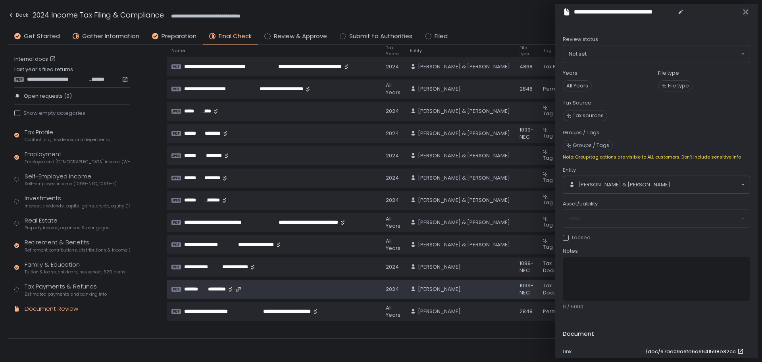 This screenshot has width=762, height=362. What do you see at coordinates (67, 139) in the screenshot?
I see `span: Contact info, residence, and dependents` at bounding box center [67, 139].